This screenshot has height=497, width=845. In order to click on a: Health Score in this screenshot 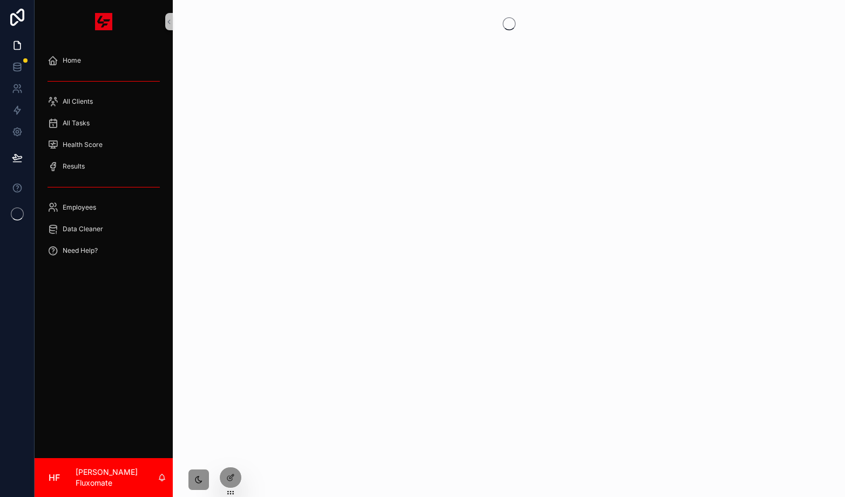, I will do `click(104, 145)`.